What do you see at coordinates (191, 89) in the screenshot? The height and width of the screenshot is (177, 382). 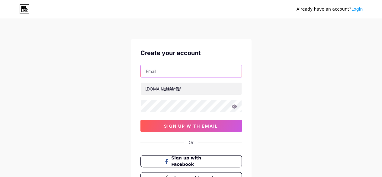 I see `input: username` at bounding box center [191, 89].